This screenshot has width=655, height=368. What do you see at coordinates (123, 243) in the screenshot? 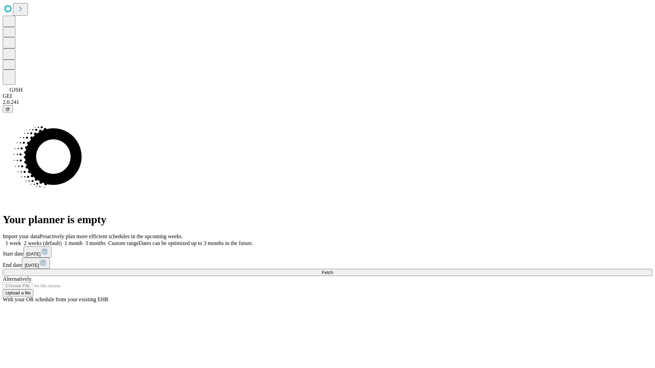
I see `span: Custom range` at bounding box center [123, 243].